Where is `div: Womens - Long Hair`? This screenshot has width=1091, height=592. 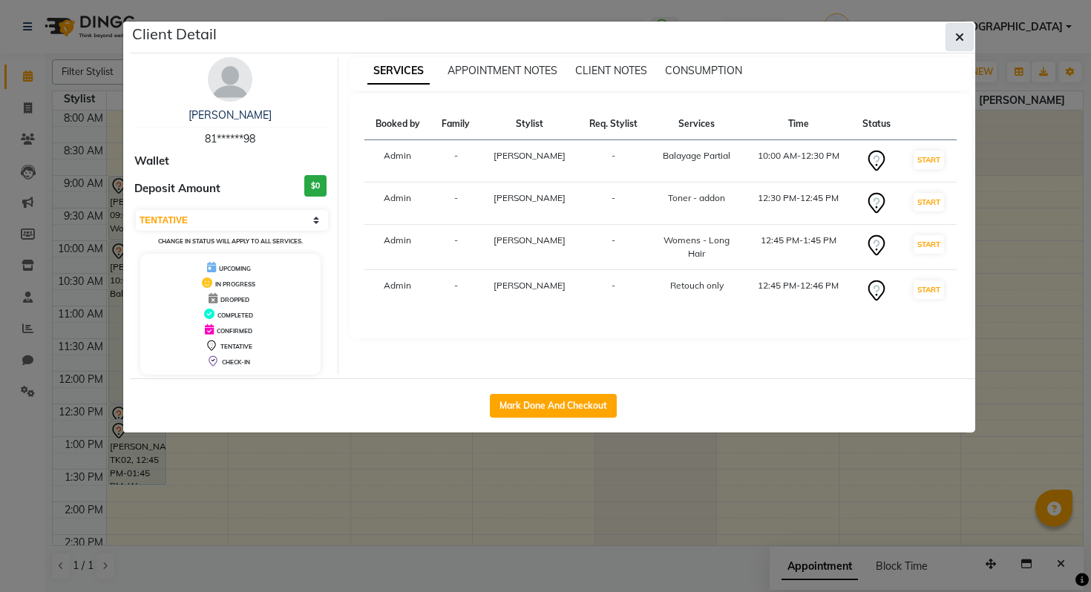
div: Womens - Long Hair is located at coordinates (696, 247).